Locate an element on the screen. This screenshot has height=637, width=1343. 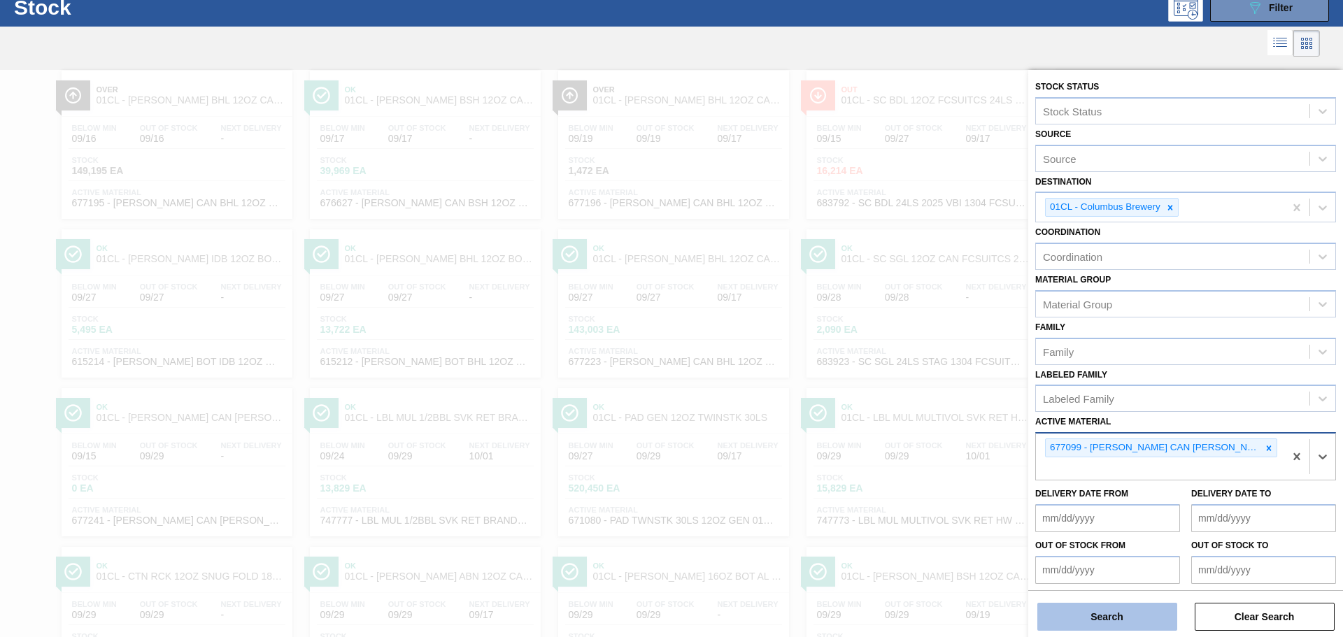
div: Source is located at coordinates (1060, 158).